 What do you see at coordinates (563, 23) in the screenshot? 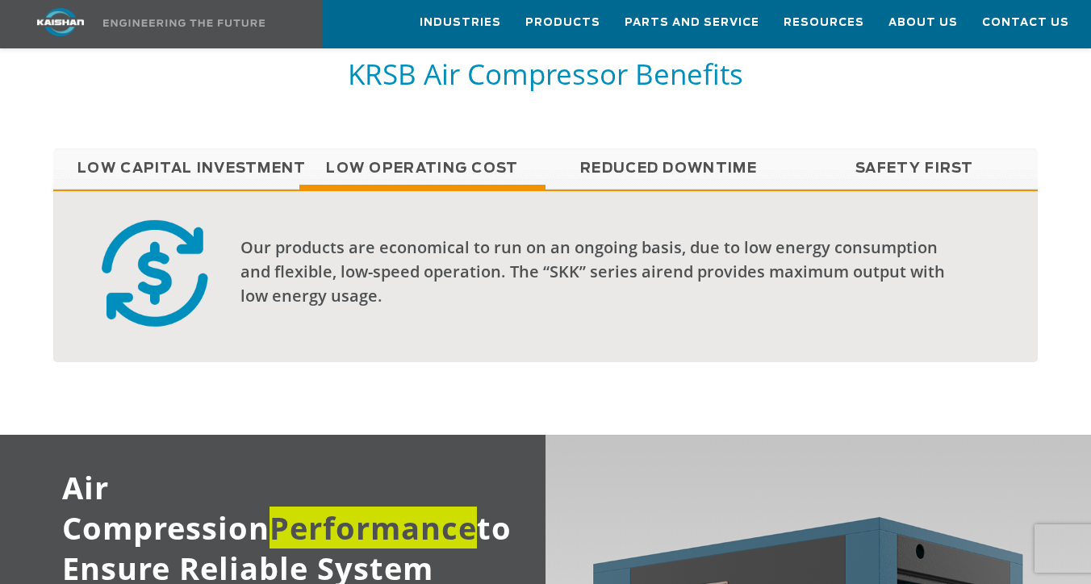
I see `a: Products` at bounding box center [563, 23].